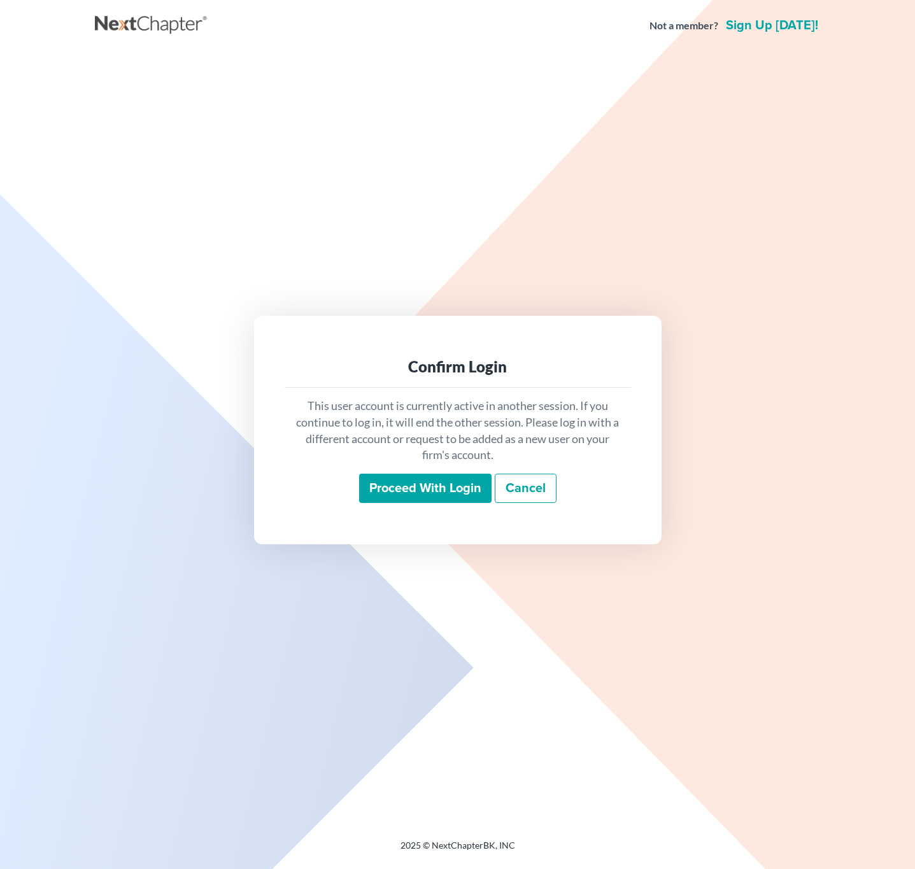 The height and width of the screenshot is (869, 915). What do you see at coordinates (425, 488) in the screenshot?
I see `input: Proceed with login` at bounding box center [425, 488].